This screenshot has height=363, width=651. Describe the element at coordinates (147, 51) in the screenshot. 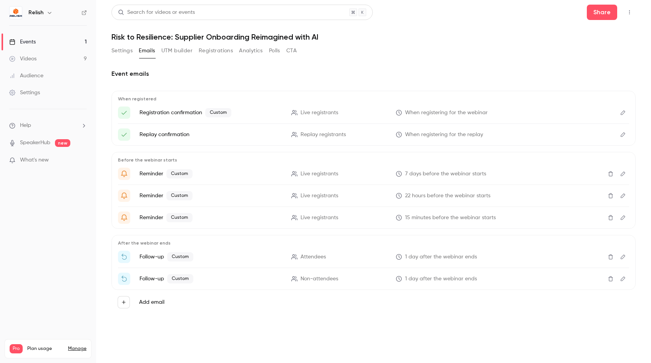

I see `button: Emails` at that location.